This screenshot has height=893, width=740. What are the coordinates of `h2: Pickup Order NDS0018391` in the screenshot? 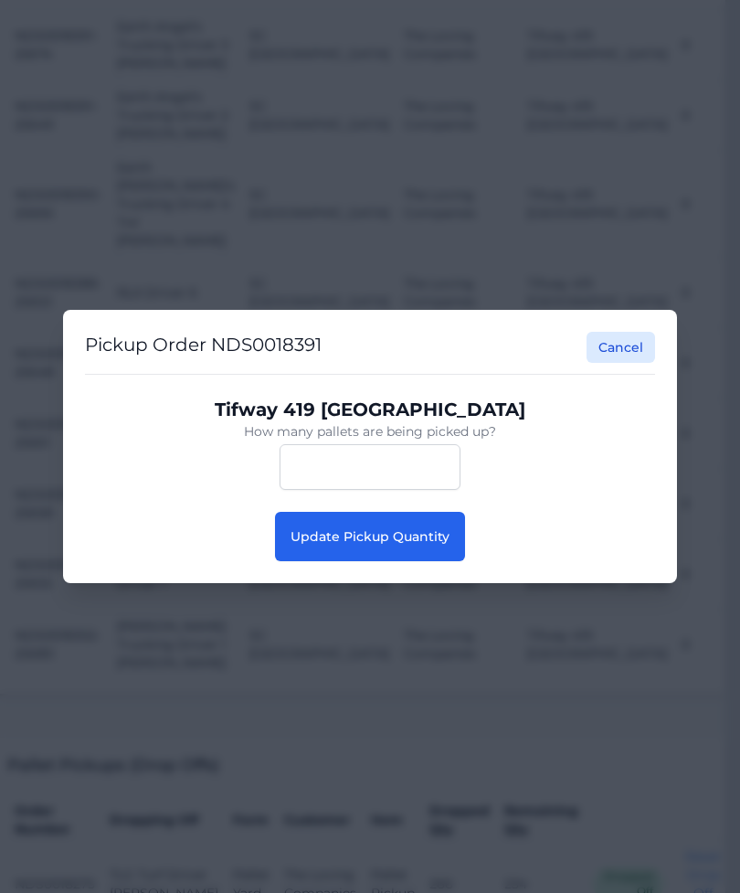 It's located at (203, 347).